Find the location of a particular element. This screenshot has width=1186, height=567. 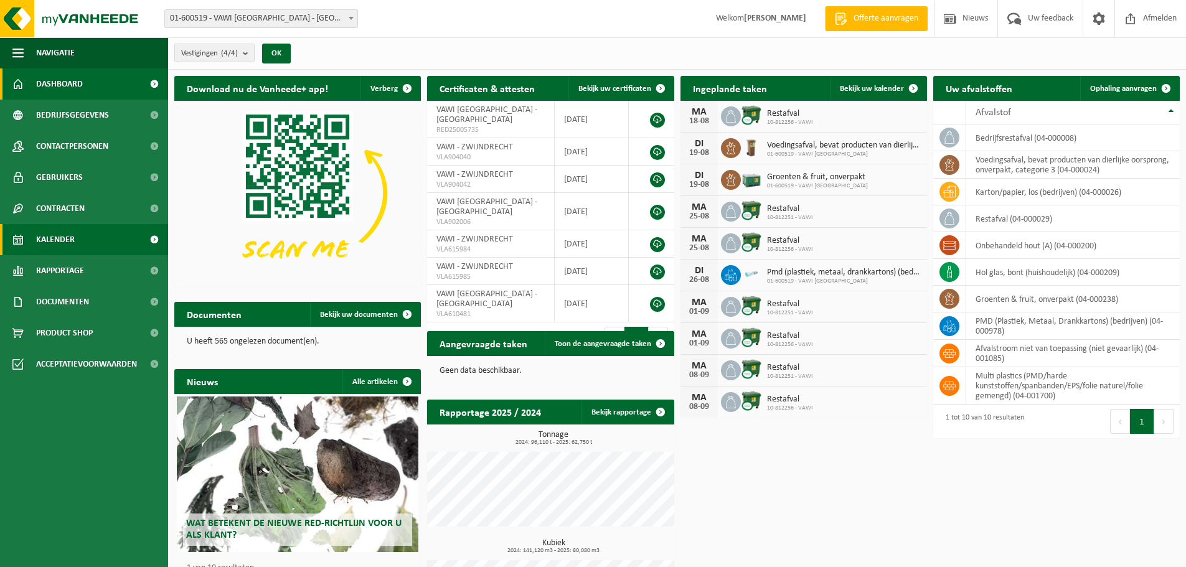

span: Bekijk uw documenten is located at coordinates (359, 314).